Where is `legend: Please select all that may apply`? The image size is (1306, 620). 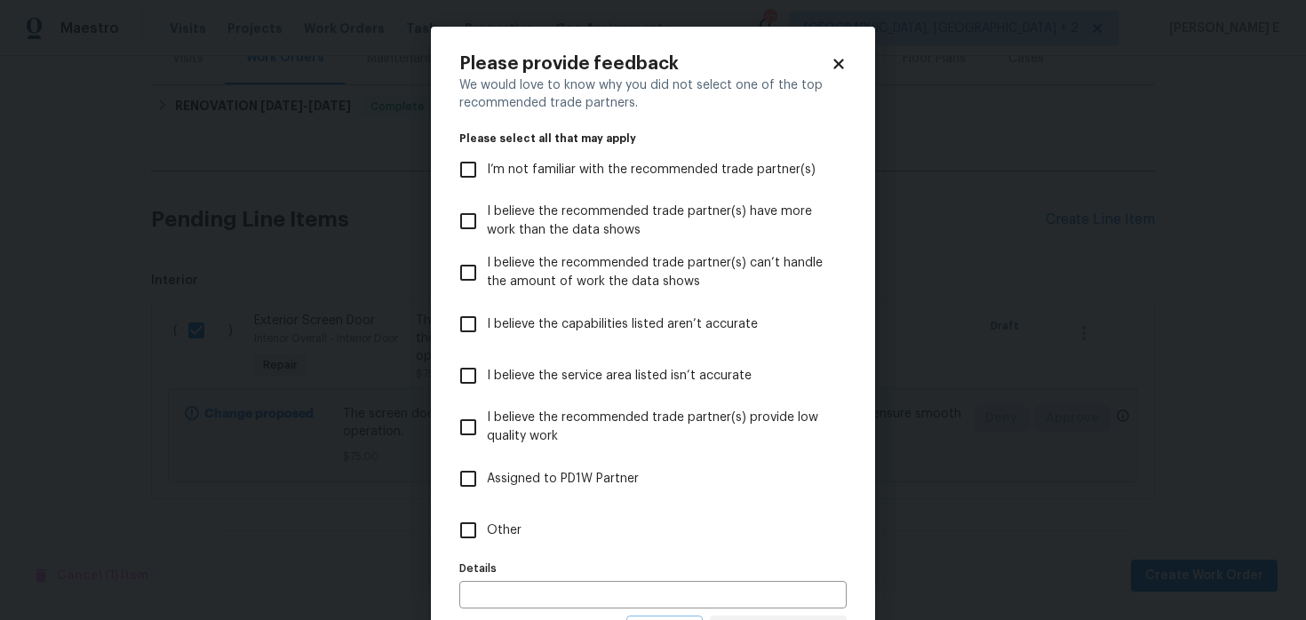 legend: Please select all that may apply is located at coordinates (653, 139).